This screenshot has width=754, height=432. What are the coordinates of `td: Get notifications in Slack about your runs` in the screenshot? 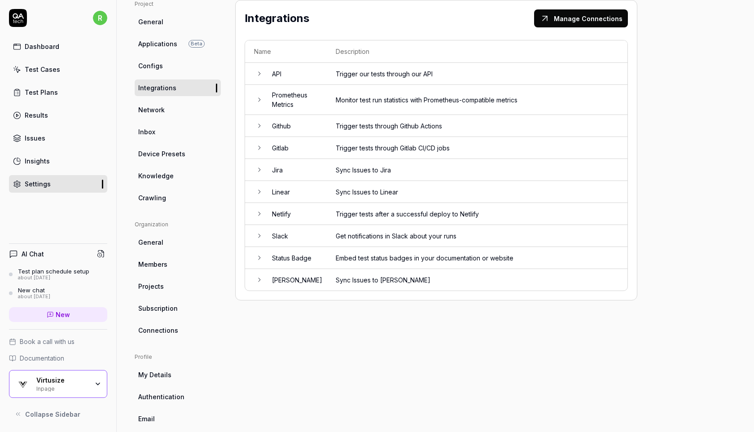 It's located at (477, 236).